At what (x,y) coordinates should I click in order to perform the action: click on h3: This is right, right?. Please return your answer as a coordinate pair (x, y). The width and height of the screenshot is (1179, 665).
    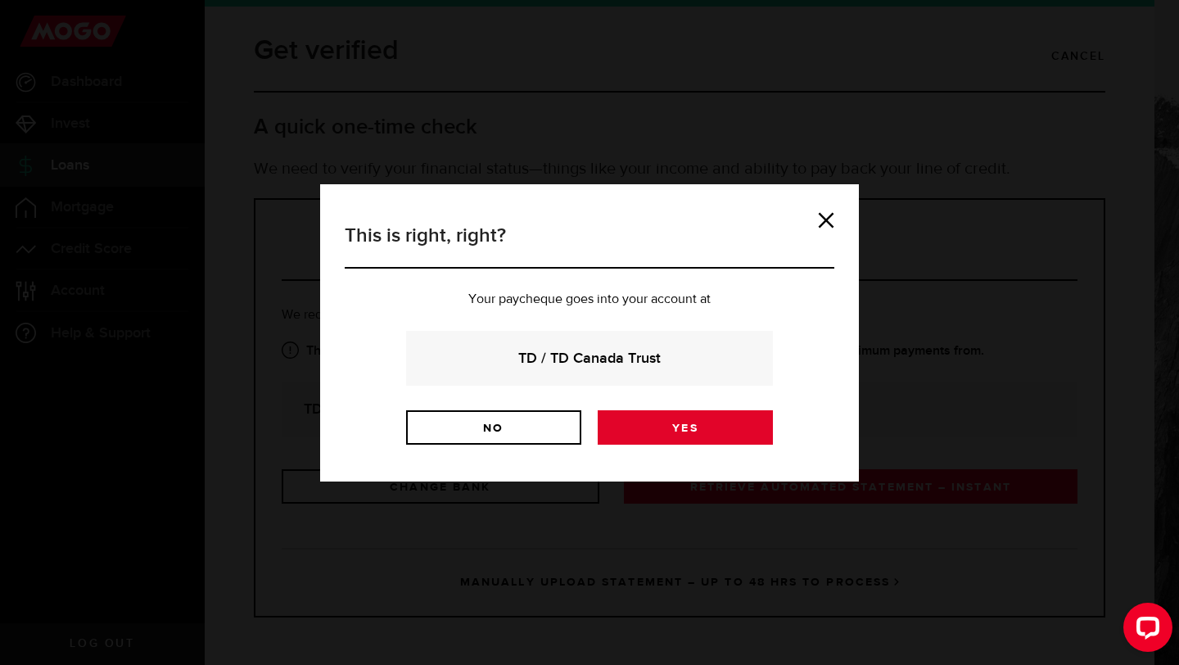
    Looking at the image, I should click on (589, 245).